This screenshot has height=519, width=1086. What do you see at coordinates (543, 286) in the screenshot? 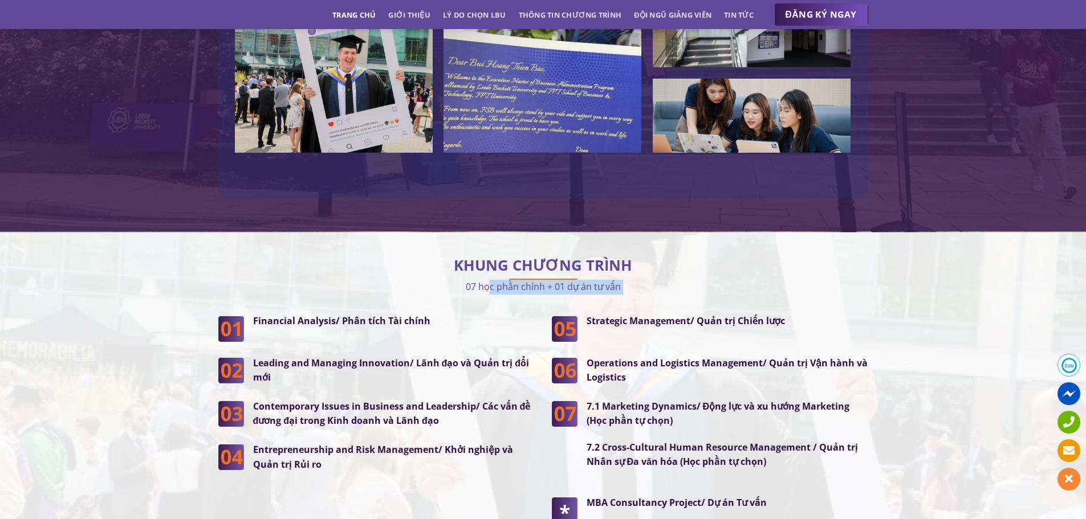
I see `p: 07 học phần chính + 01 dự án tư vấn` at bounding box center [543, 286].